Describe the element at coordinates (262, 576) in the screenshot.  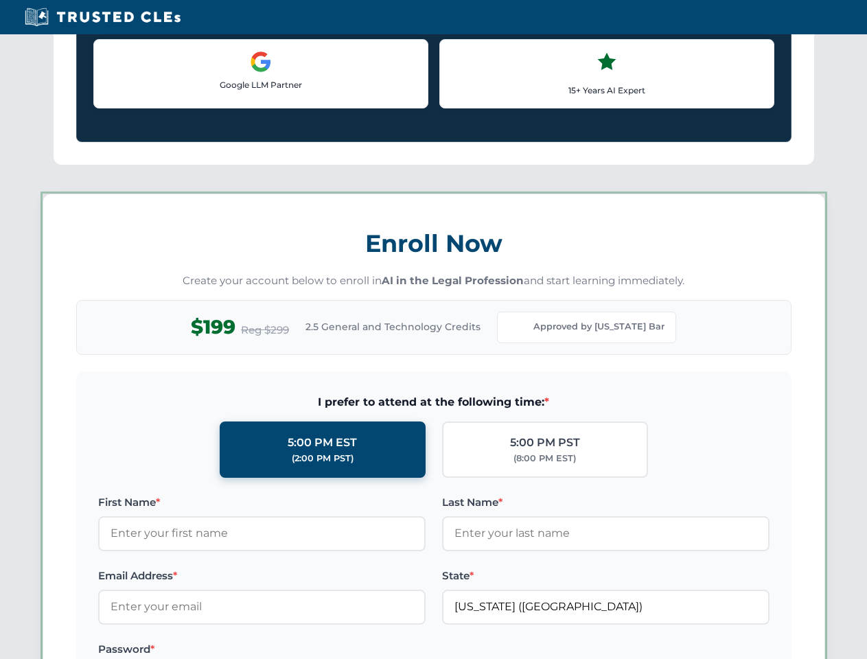
I see `label: Email Address` at that location.